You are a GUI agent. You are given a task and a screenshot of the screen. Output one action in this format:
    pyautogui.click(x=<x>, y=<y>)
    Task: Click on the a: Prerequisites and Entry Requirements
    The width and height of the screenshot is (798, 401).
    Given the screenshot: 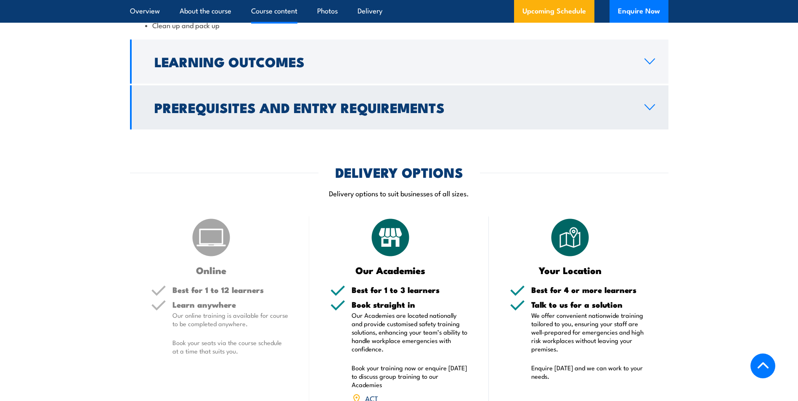 What is the action you would take?
    pyautogui.click(x=399, y=107)
    